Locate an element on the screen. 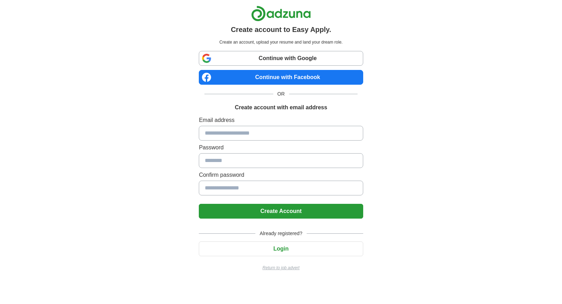 The width and height of the screenshot is (562, 304). span: Already registered? is located at coordinates (280, 233).